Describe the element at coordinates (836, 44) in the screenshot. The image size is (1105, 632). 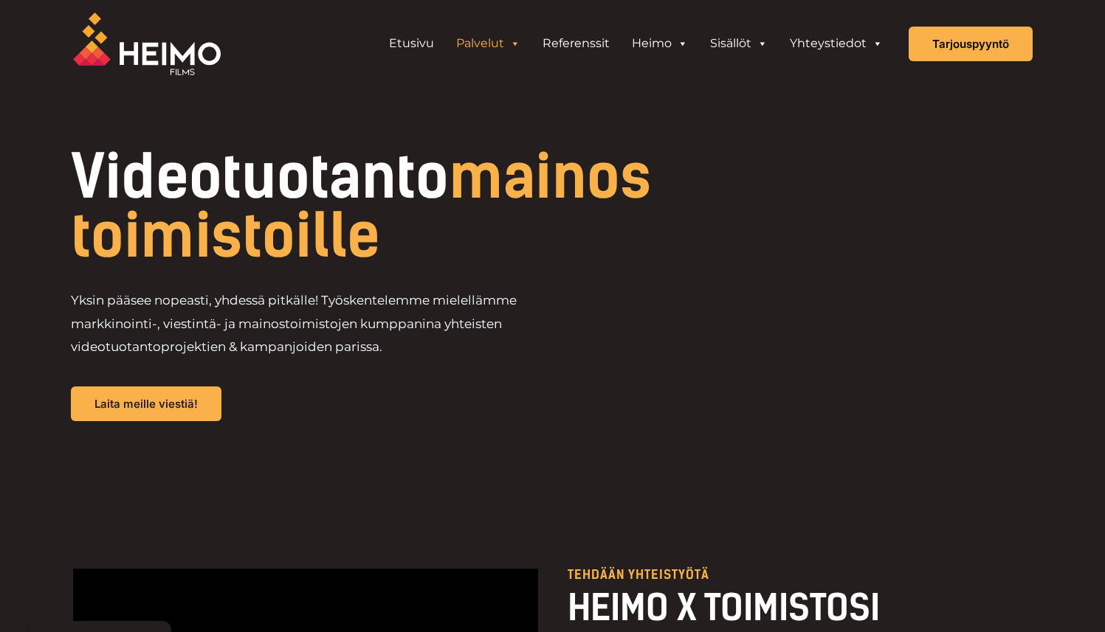
I see `a: Yhteystiedot` at that location.